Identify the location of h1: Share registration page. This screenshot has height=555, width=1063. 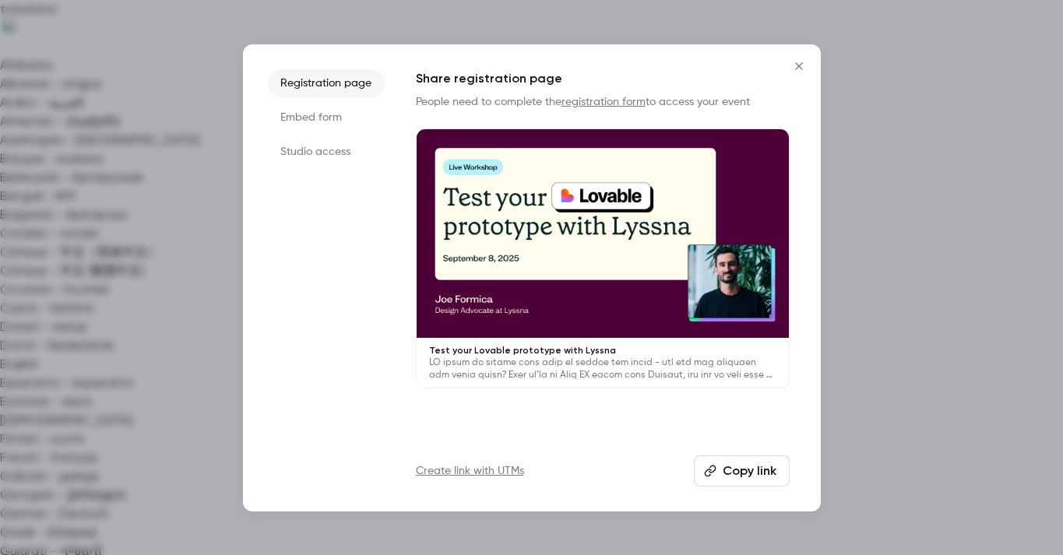
(603, 79).